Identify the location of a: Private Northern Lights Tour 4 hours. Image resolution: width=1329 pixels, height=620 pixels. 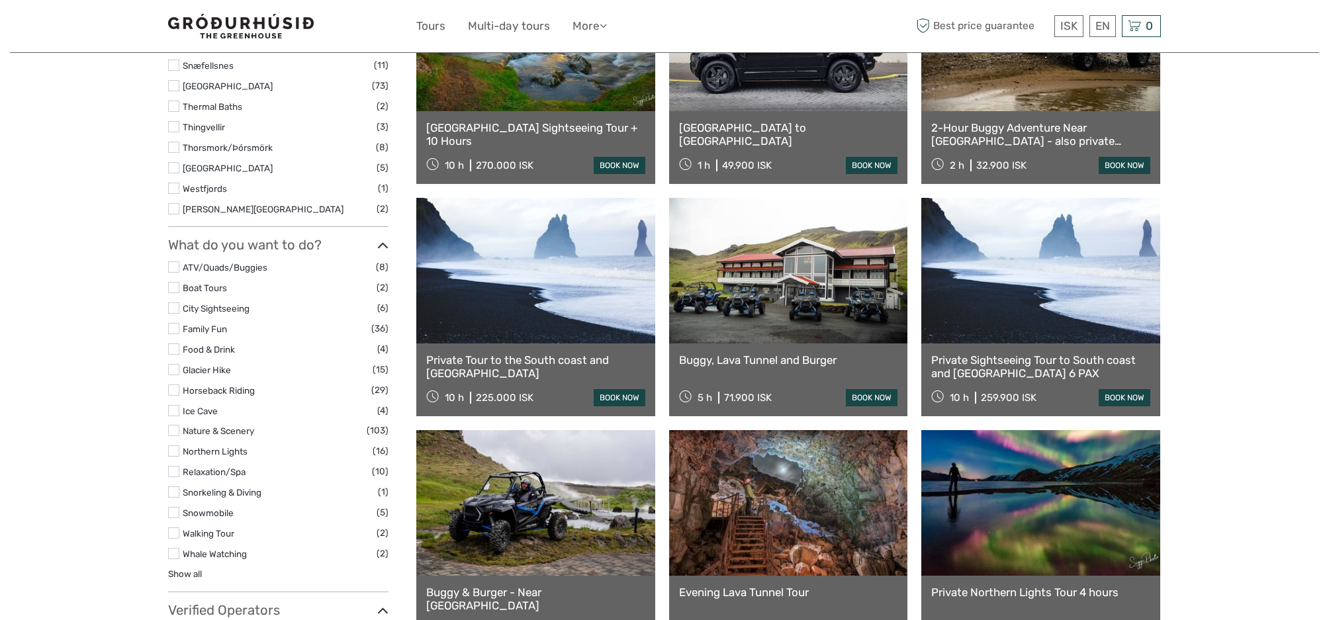
(1040, 592).